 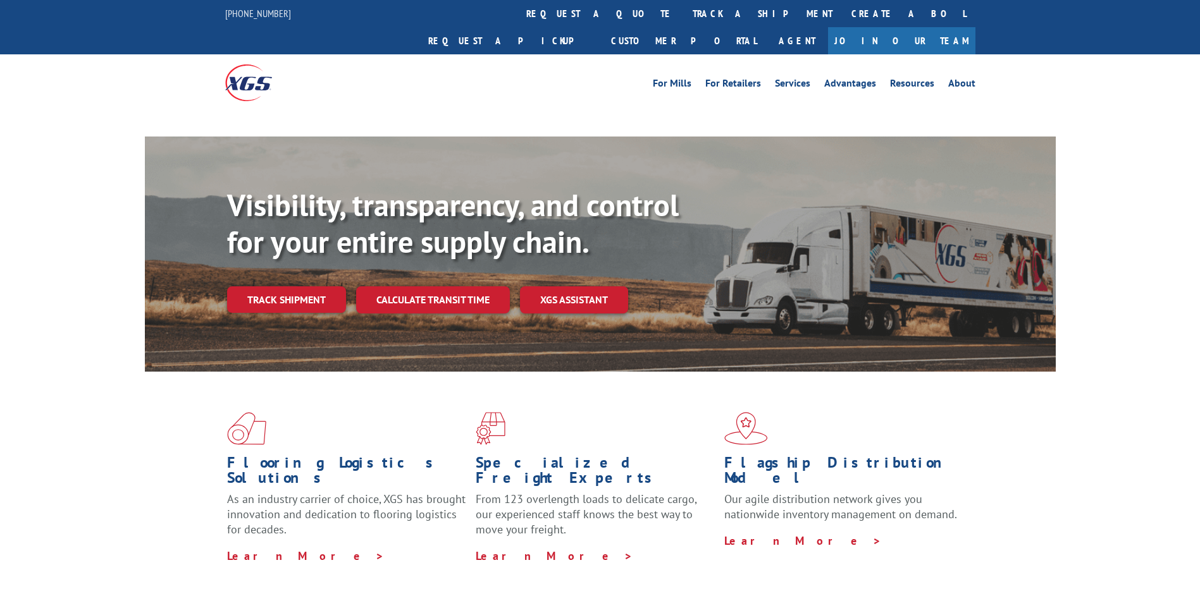 What do you see at coordinates (510, 40) in the screenshot?
I see `a: Request a pickup` at bounding box center [510, 40].